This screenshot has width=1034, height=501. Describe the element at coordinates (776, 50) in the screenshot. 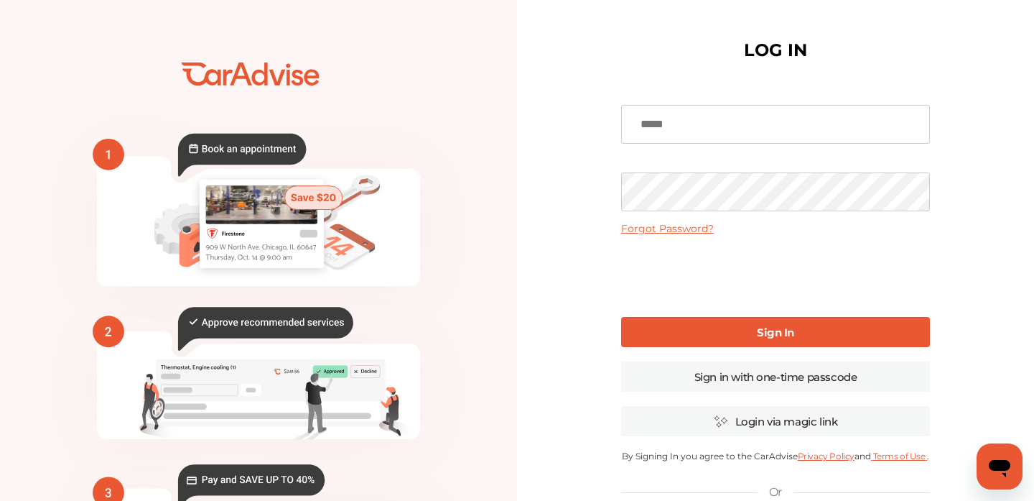

I see `h1: LOG IN` at that location.